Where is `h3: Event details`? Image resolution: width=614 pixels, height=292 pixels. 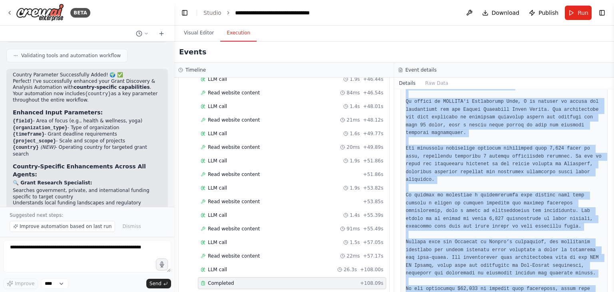
h3: Event details is located at coordinates (421, 70).